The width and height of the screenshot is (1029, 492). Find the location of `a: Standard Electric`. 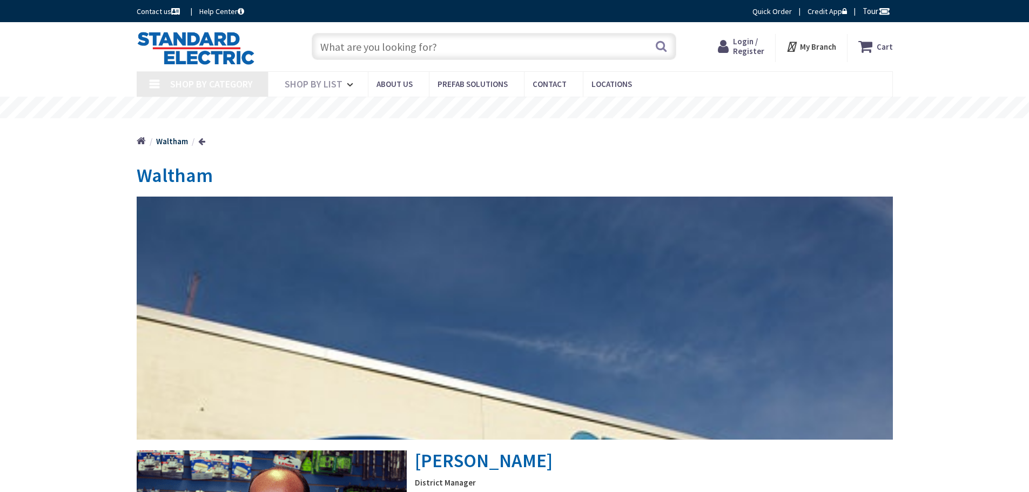

a: Standard Electric is located at coordinates (196, 48).